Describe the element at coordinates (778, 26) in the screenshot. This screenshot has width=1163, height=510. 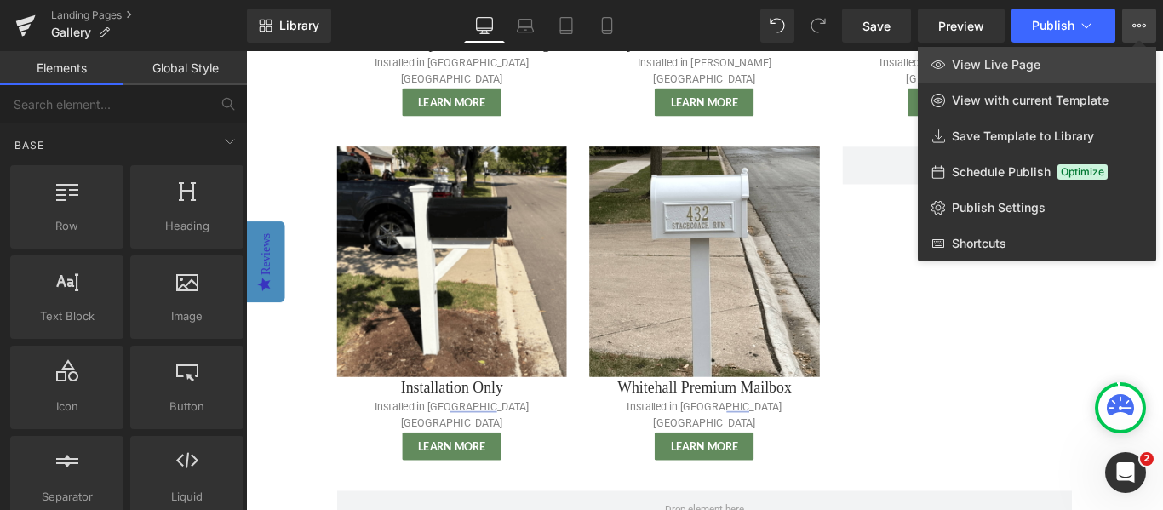
I see `button: Undo` at that location.